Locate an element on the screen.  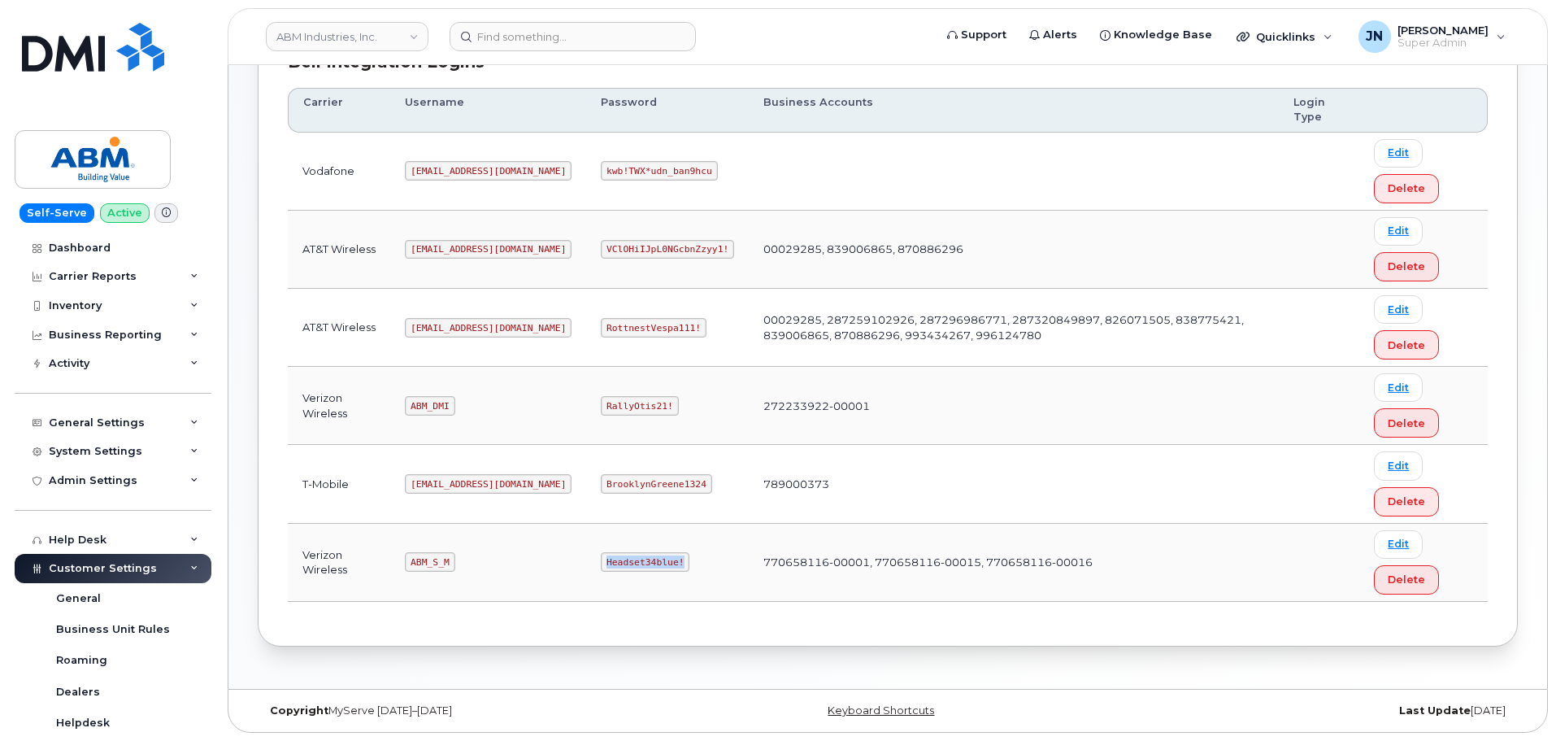
div: Joe Nguyen Jr. is located at coordinates (1432, 37).